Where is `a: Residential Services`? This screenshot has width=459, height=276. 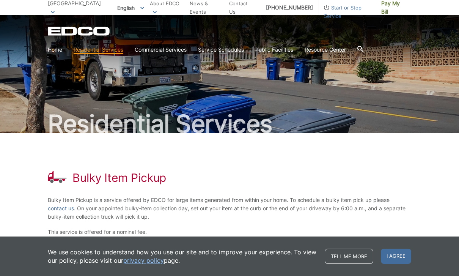
a: Residential Services is located at coordinates (98, 50).